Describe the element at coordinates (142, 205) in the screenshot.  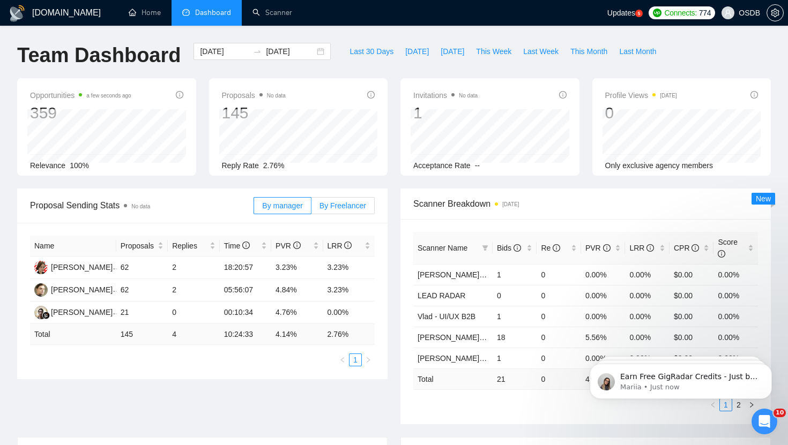
I see `span: Proposal Sending Stats` at that location.